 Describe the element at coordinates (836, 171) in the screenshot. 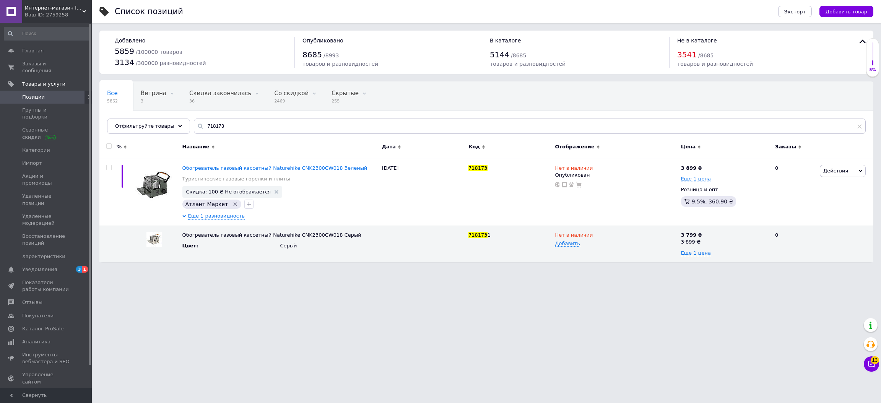

I see `span: Действия` at that location.